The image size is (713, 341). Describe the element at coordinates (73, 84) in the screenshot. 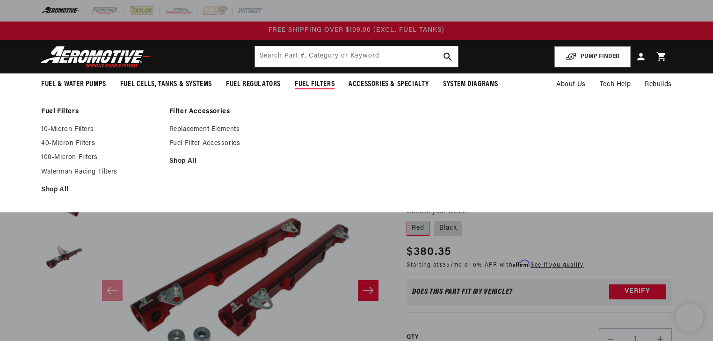

I see `summary: Fuel & Water Pumps` at that location.